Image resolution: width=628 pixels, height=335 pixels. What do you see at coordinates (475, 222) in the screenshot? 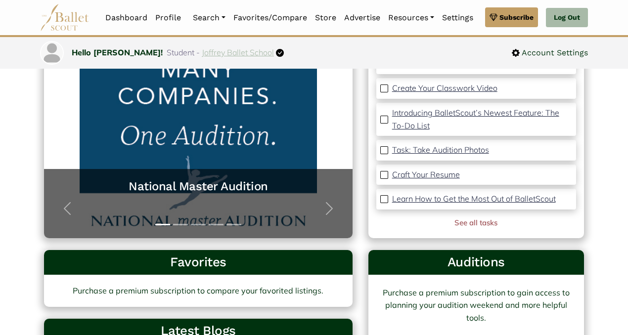
I see `a: See all tasks` at bounding box center [475, 222].